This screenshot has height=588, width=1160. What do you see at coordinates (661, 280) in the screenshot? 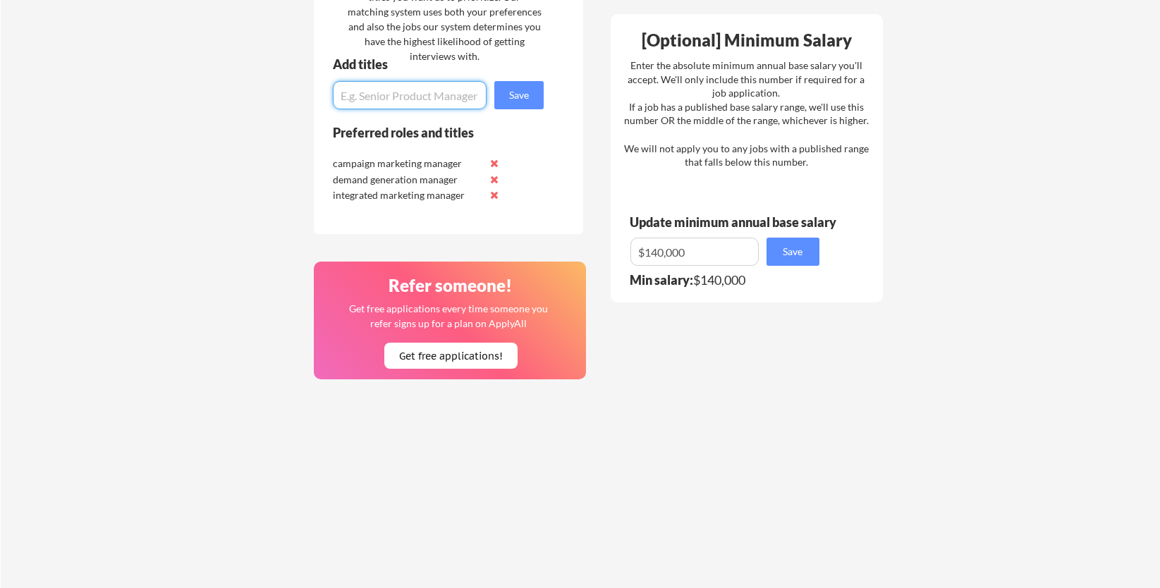
I see `strong: Min salary:` at bounding box center [661, 280].